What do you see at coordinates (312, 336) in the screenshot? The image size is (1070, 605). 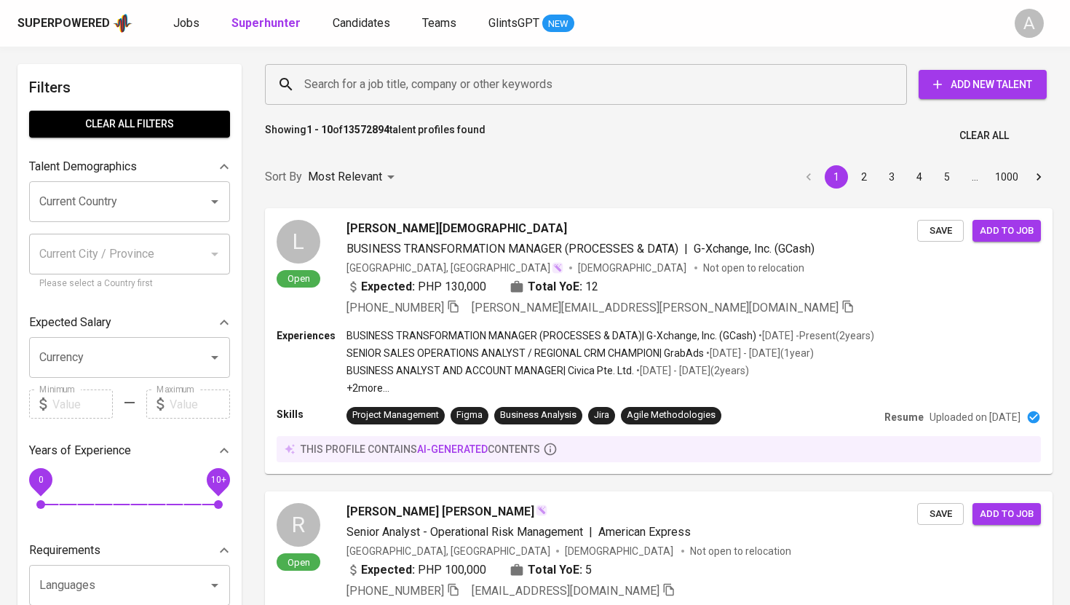 I see `p: Experiences` at bounding box center [312, 336].